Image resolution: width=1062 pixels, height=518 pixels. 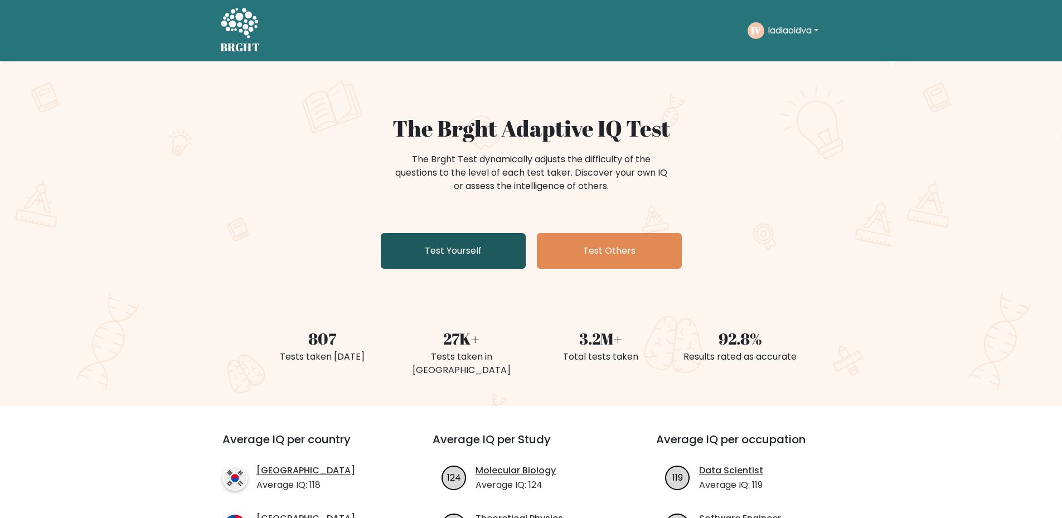 What do you see at coordinates (731, 485) in the screenshot?
I see `p: Average IQ: 119` at bounding box center [731, 485].